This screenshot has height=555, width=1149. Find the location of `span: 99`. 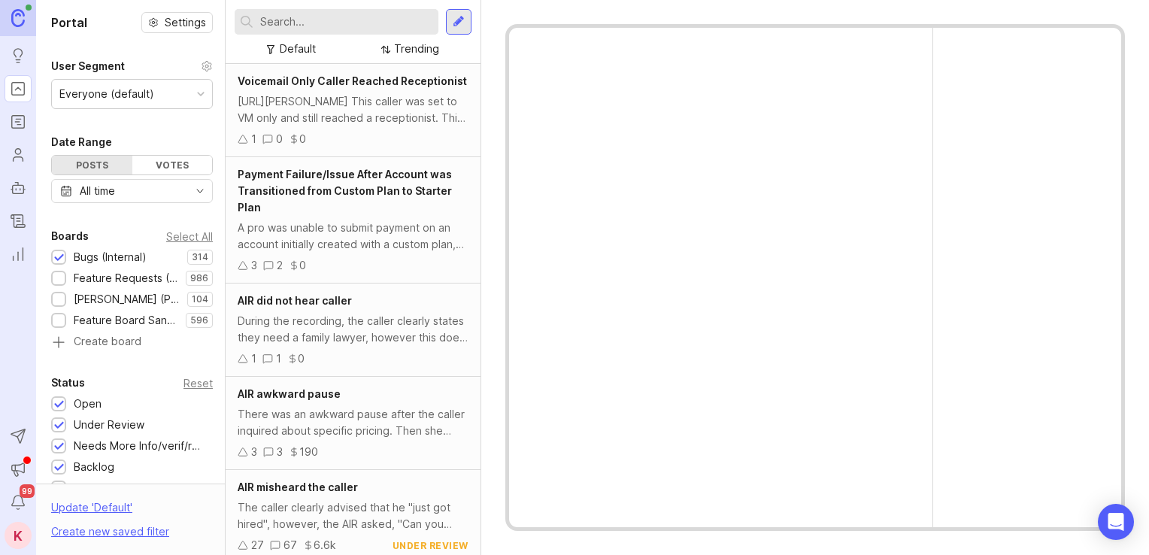

span: 99 is located at coordinates (27, 491).